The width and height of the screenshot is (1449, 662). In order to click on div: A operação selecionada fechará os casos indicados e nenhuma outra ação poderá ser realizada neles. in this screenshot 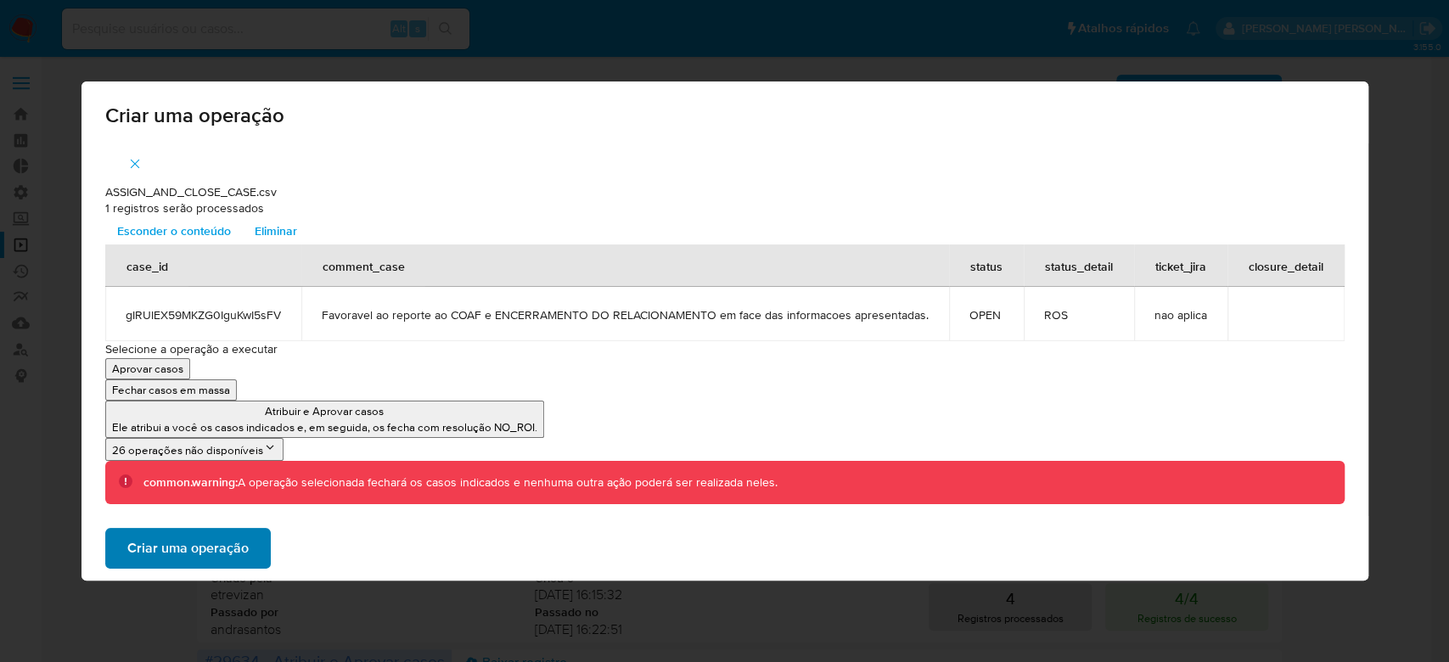, I will do `click(460, 483)`.